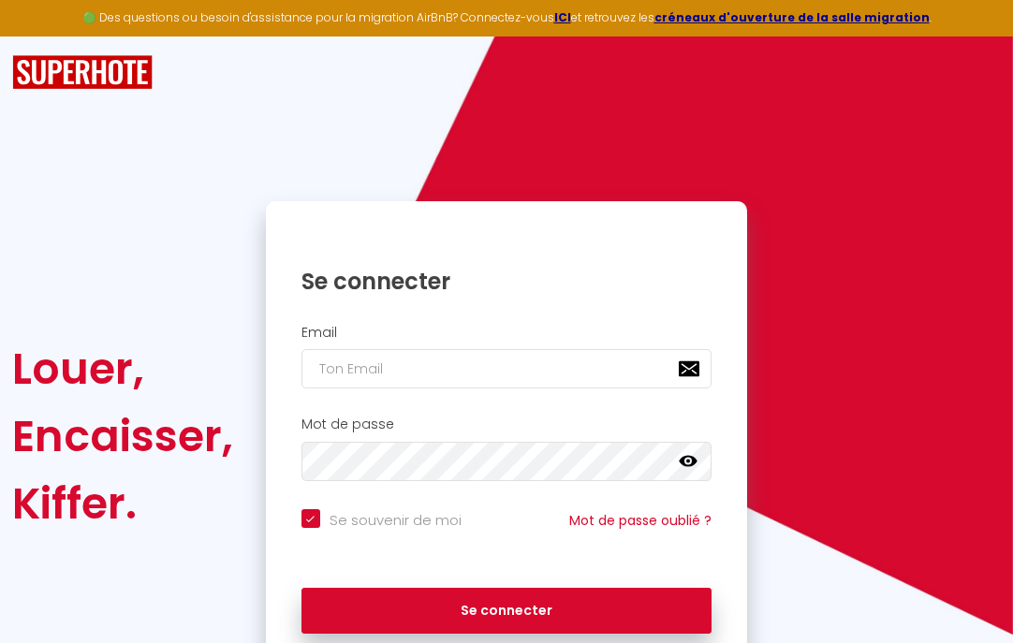  I want to click on a: ICI, so click(563, 17).